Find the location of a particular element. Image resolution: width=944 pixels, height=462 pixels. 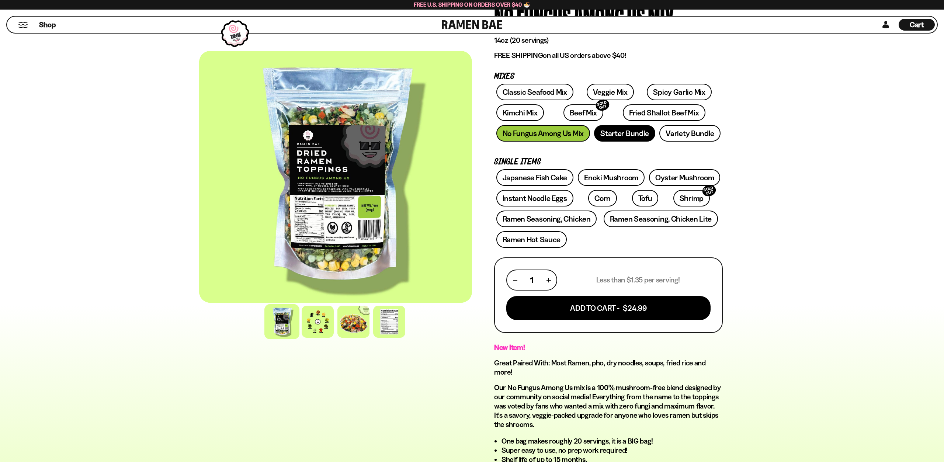

a: Corn is located at coordinates (602, 198).